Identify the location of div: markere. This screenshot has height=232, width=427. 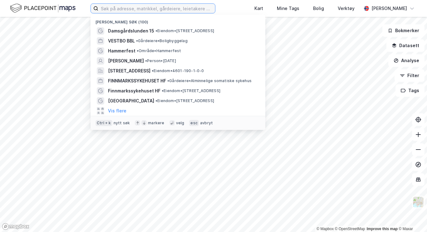
(156, 123).